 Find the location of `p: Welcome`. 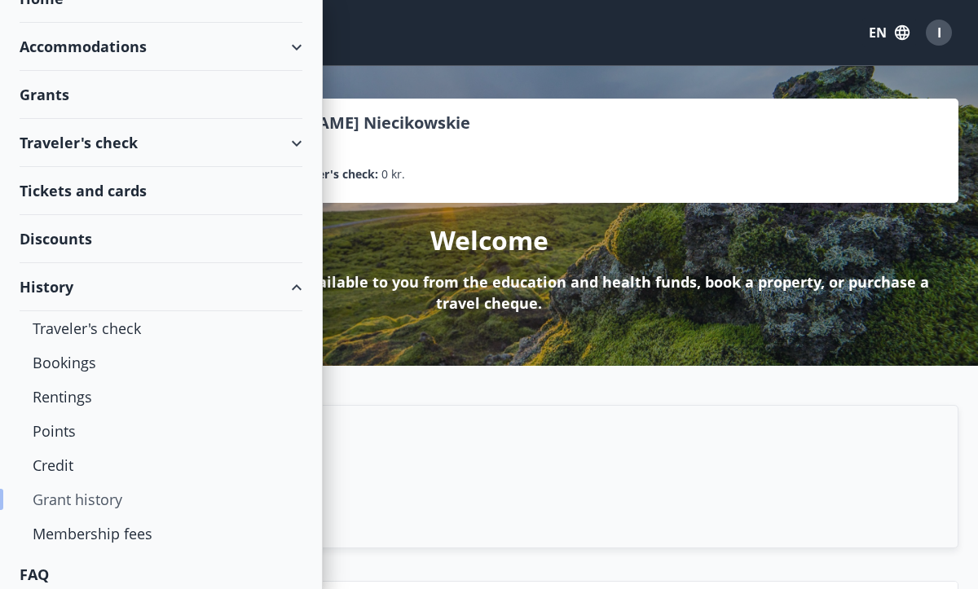

p: Welcome is located at coordinates (489, 240).